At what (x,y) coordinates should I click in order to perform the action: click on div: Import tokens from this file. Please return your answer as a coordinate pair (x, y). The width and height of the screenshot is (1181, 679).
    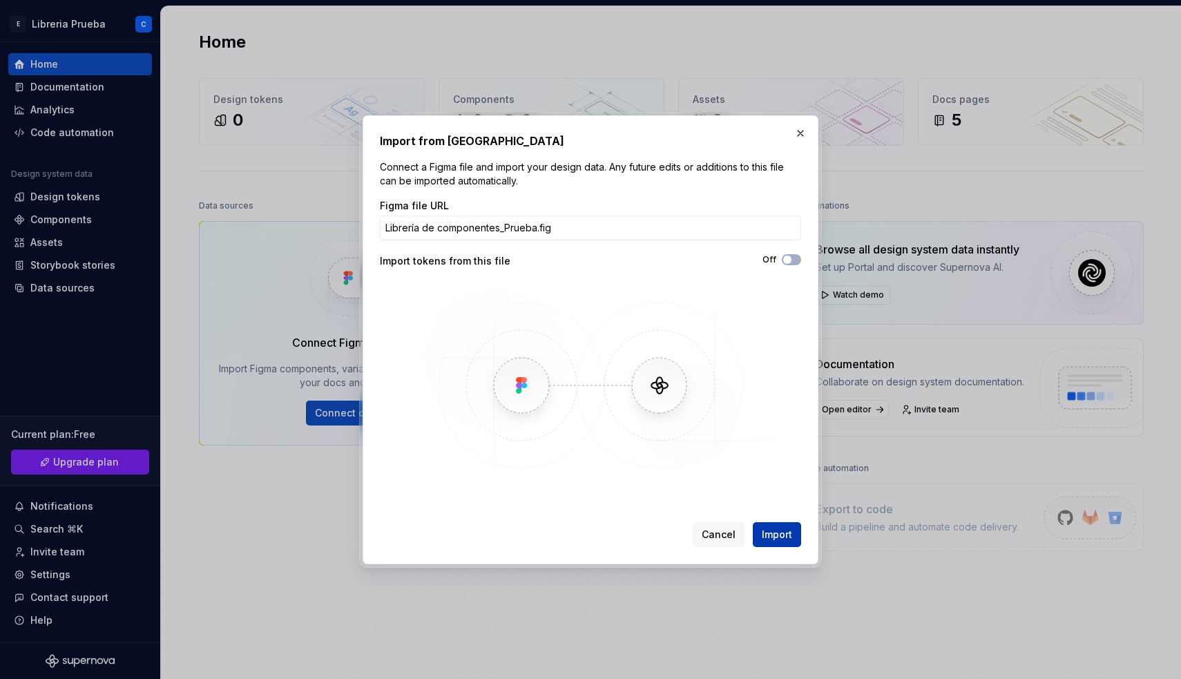
    Looking at the image, I should click on (485, 261).